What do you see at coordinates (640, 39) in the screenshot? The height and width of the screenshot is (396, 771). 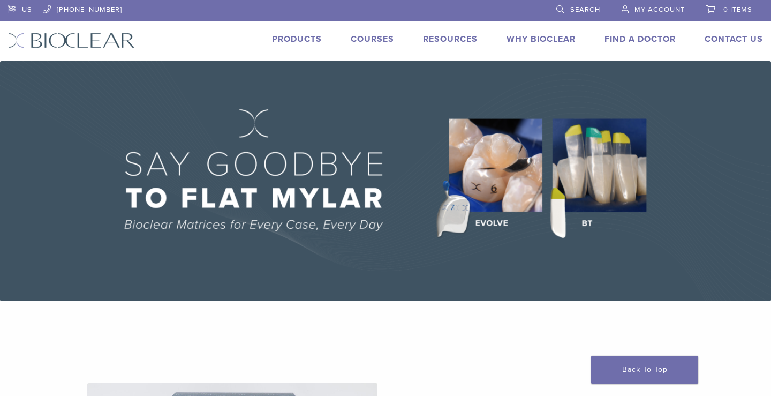 I see `a: Find A Doctor` at bounding box center [640, 39].